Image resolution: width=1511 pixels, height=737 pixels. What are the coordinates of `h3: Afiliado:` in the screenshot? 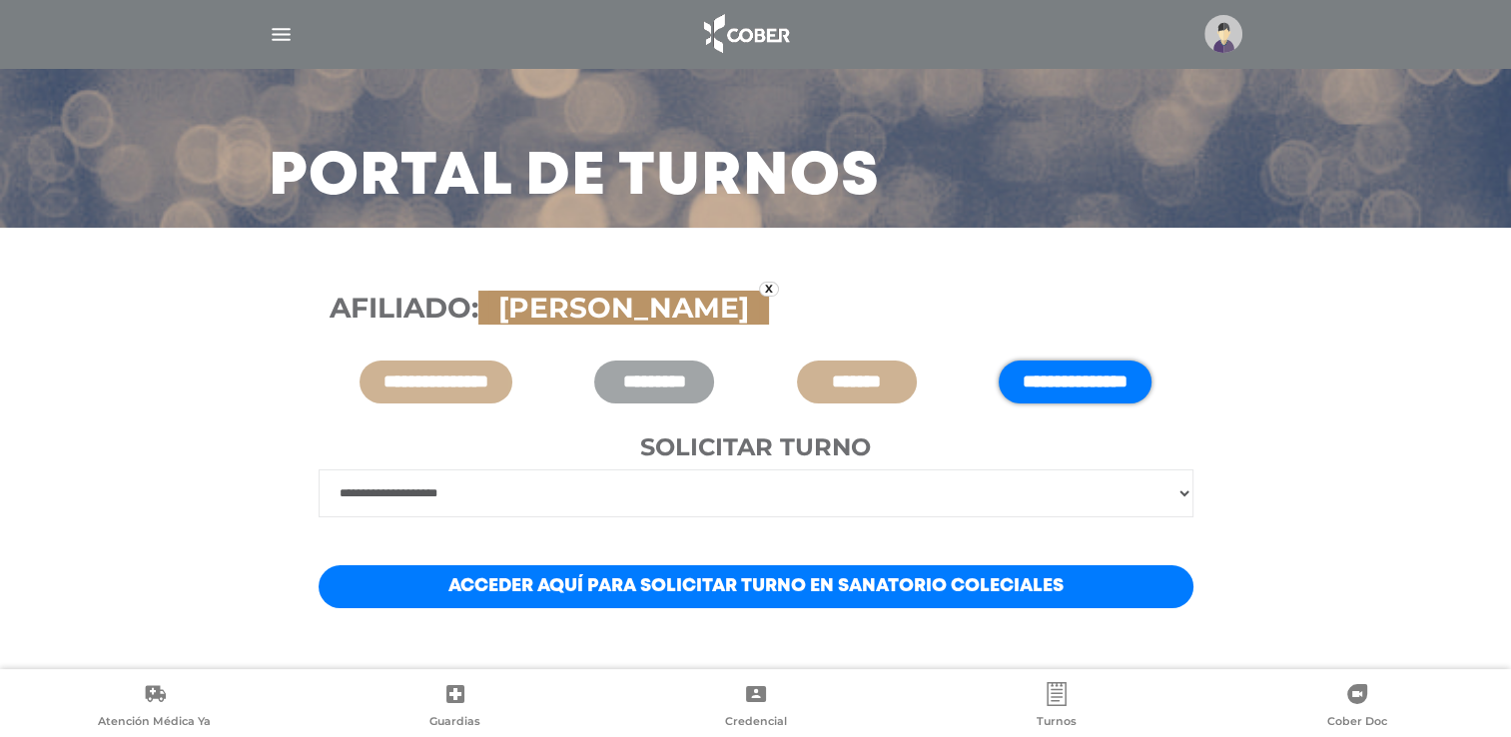 It's located at (756, 309).